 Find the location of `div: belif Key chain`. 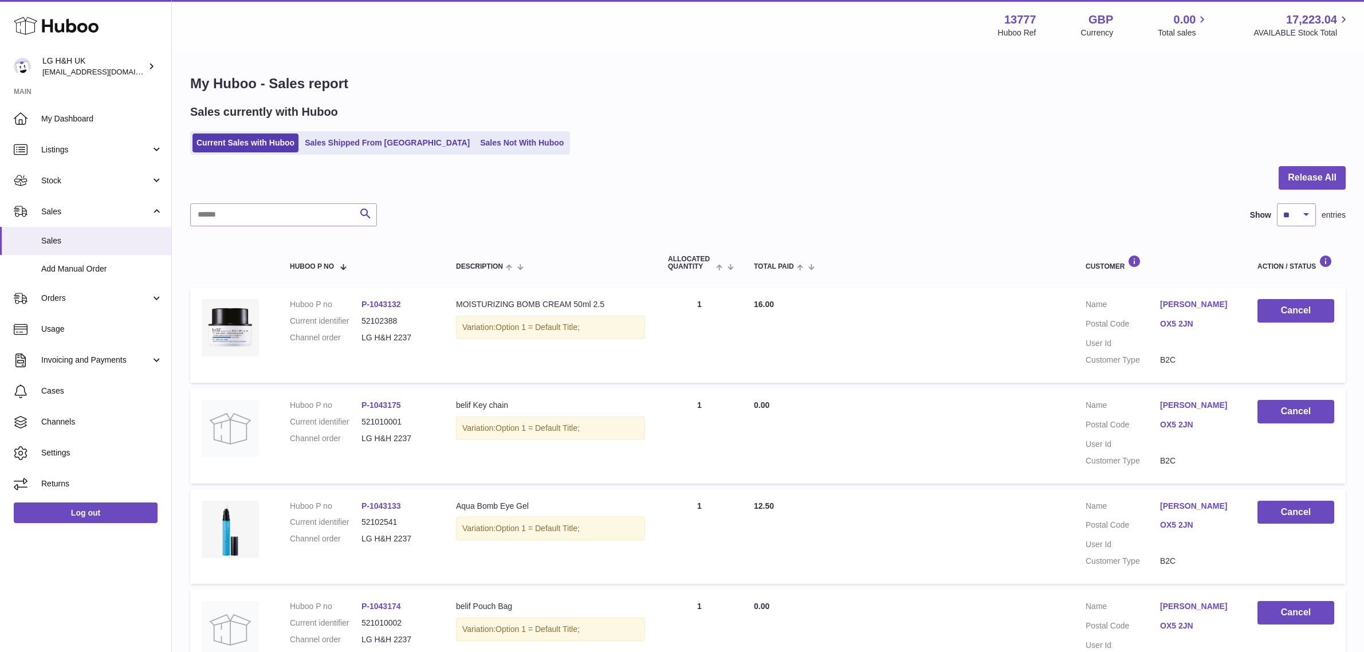

div: belif Key chain is located at coordinates (551, 405).